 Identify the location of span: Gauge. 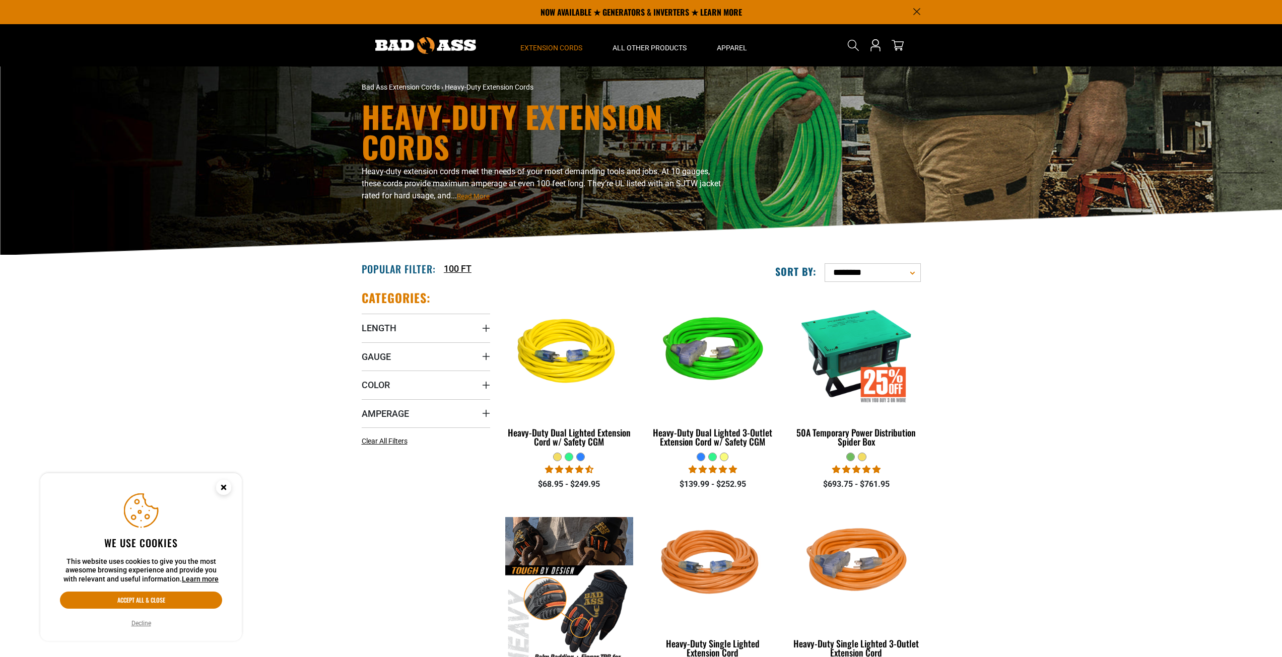
(376, 357).